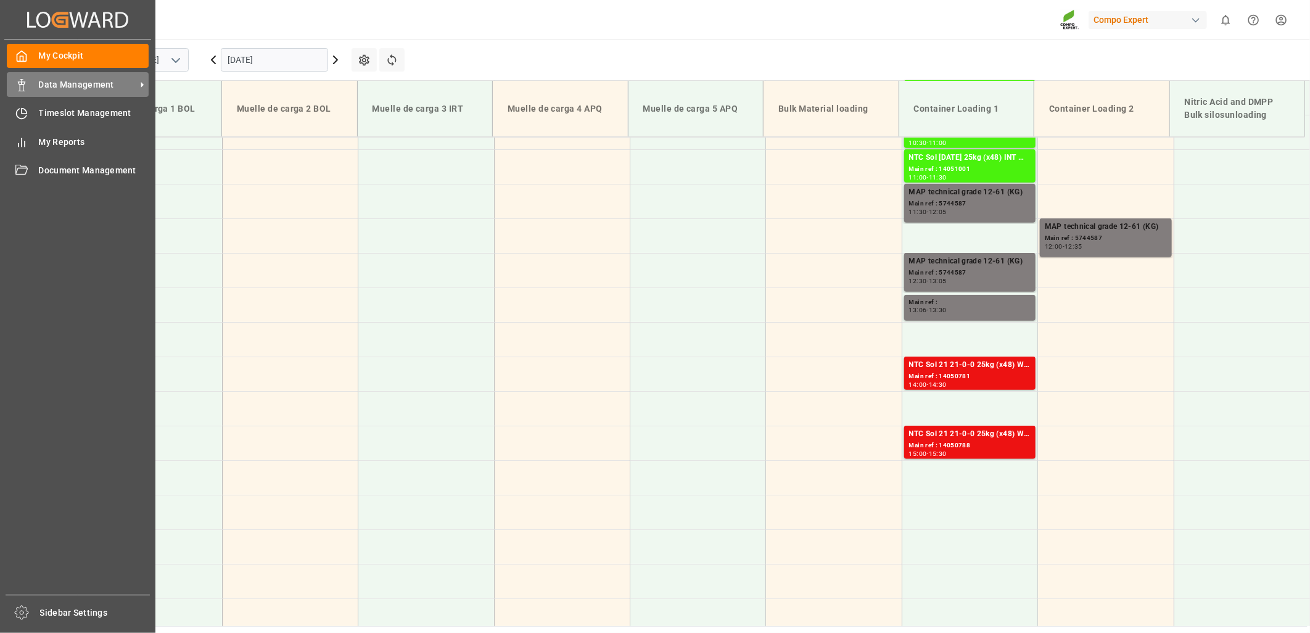 Image resolution: width=1310 pixels, height=633 pixels. I want to click on div: 15:00, so click(918, 453).